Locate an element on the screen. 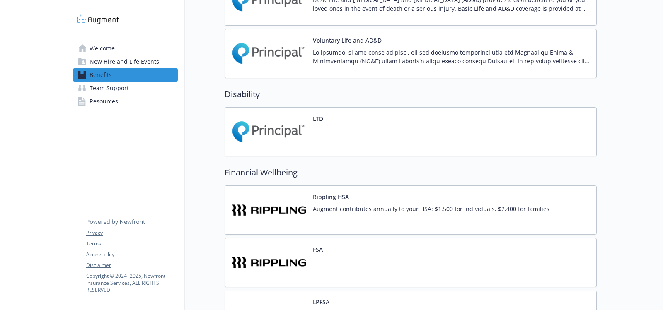 This screenshot has width=663, height=310. h2: Disability is located at coordinates (411, 94).